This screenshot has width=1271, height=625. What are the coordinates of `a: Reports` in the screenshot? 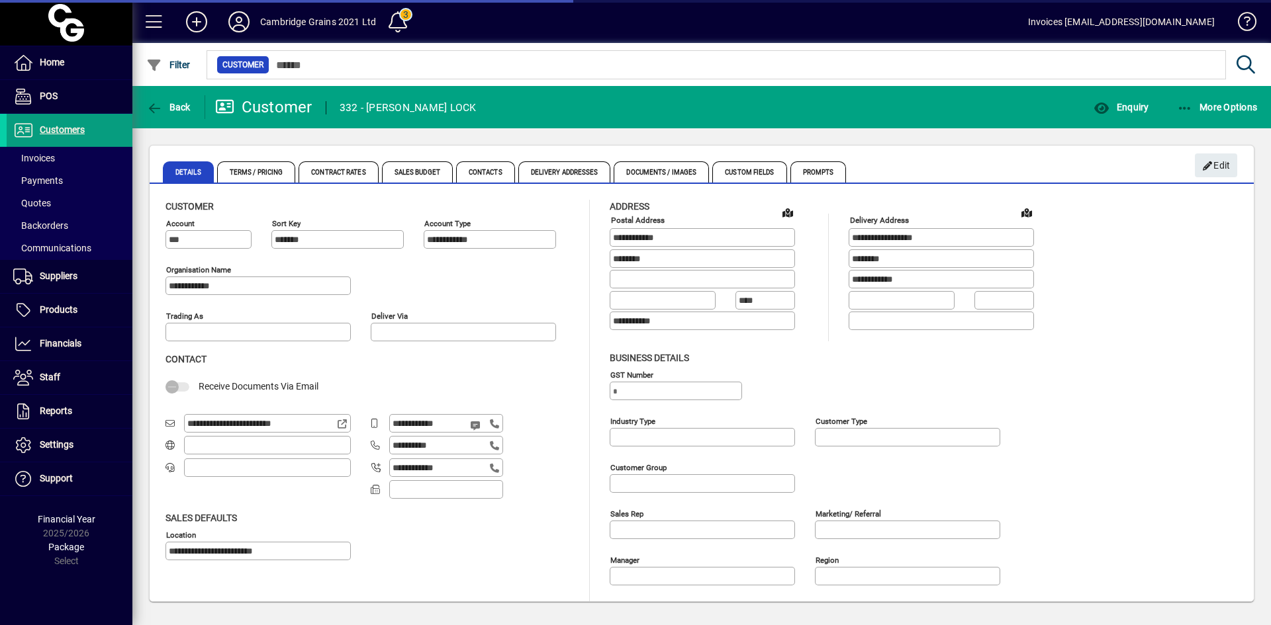 It's located at (69, 412).